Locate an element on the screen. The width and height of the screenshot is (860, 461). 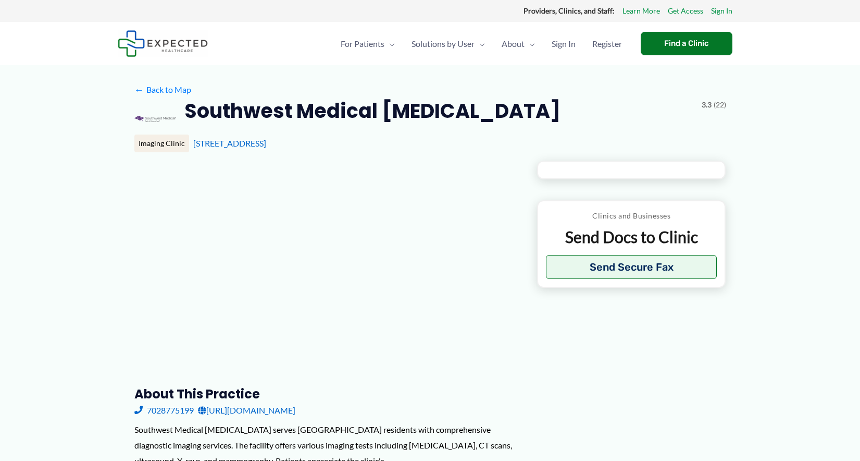
a: For PatientsMenu Toggle is located at coordinates (368, 44).